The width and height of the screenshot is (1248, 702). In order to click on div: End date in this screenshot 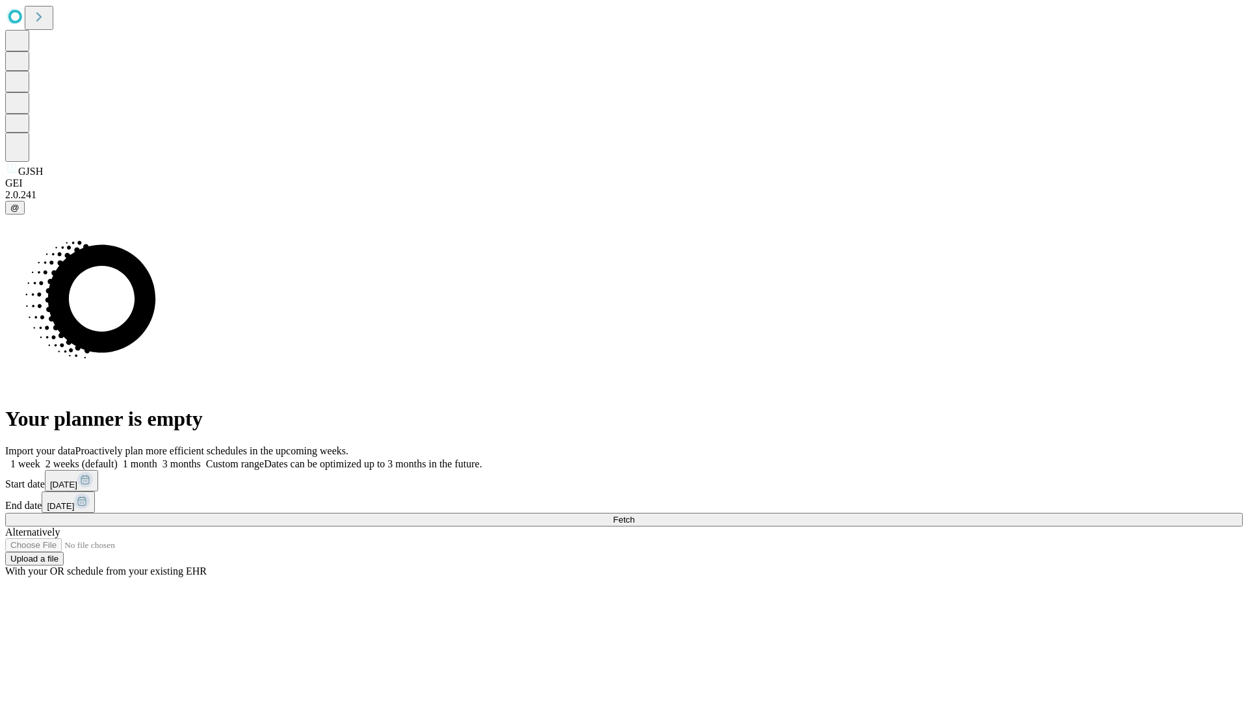, I will do `click(624, 502)`.